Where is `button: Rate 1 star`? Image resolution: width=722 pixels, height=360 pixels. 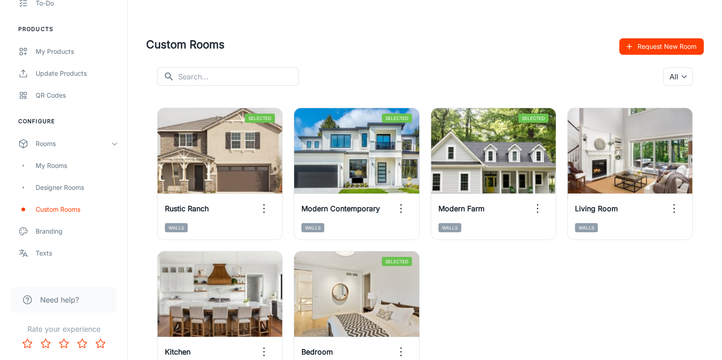
button: Rate 1 star is located at coordinates (27, 344).